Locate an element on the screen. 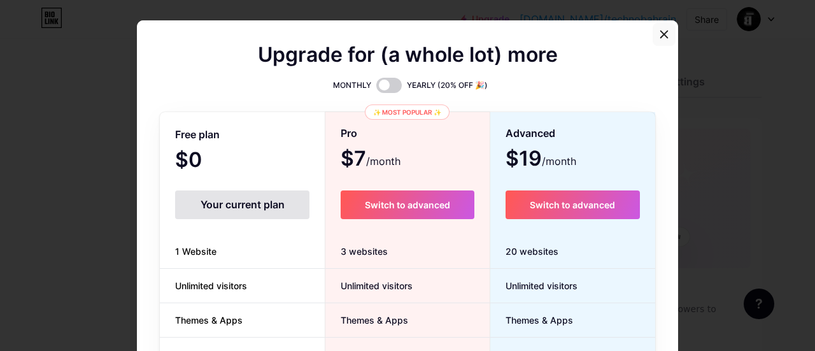 Image resolution: width=815 pixels, height=351 pixels. span: Pro is located at coordinates (349, 133).